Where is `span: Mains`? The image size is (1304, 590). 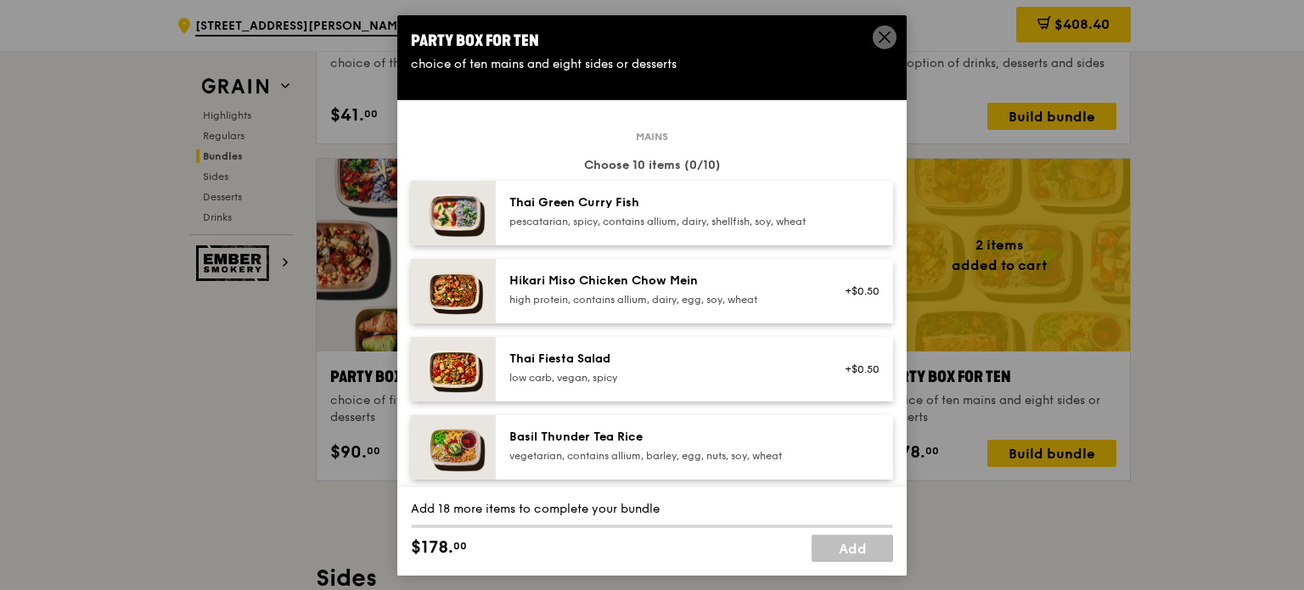 span: Mains is located at coordinates (652, 136).